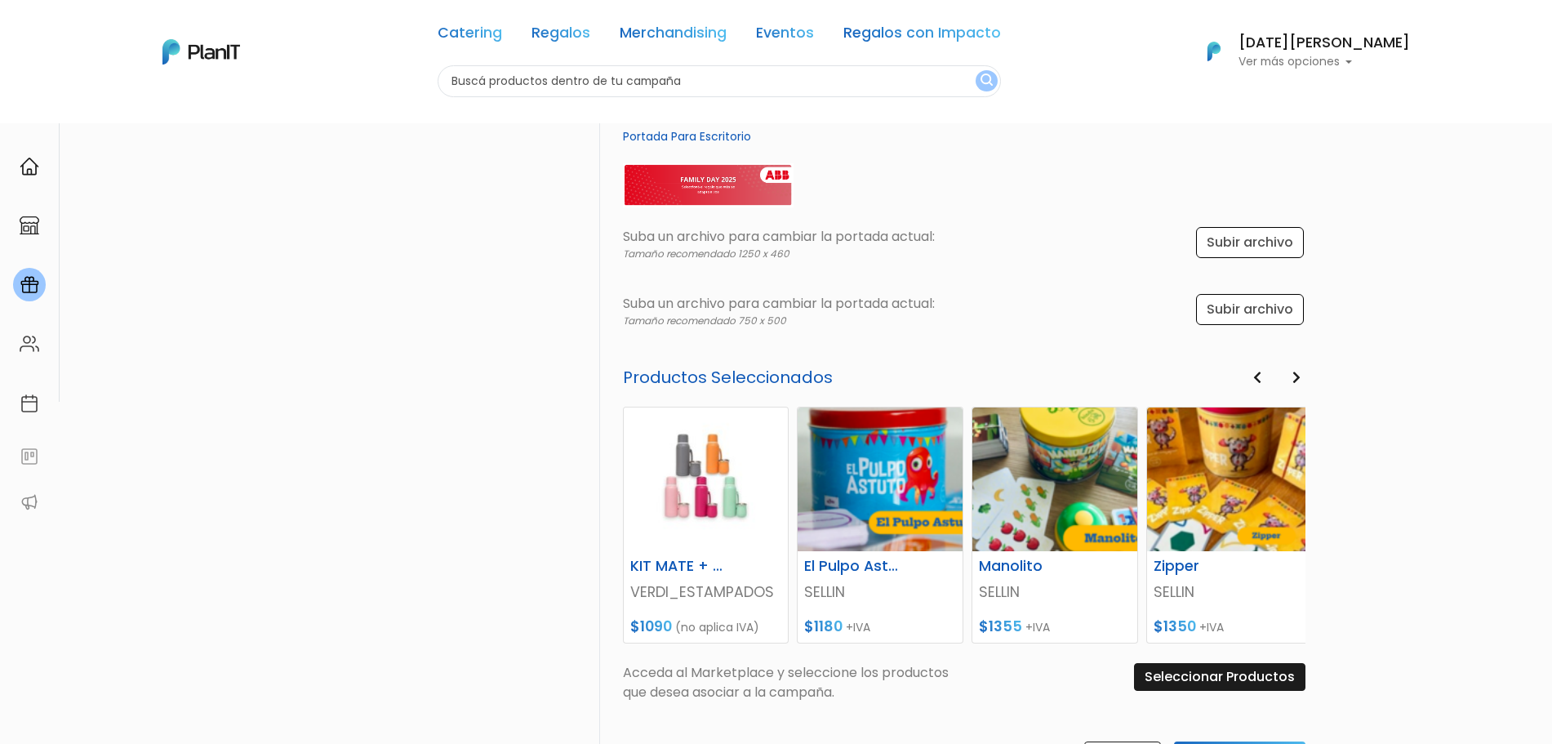 Image resolution: width=1552 pixels, height=744 pixels. Describe the element at coordinates (851, 566) in the screenshot. I see `h6: El Pulpo Astuto` at that location.